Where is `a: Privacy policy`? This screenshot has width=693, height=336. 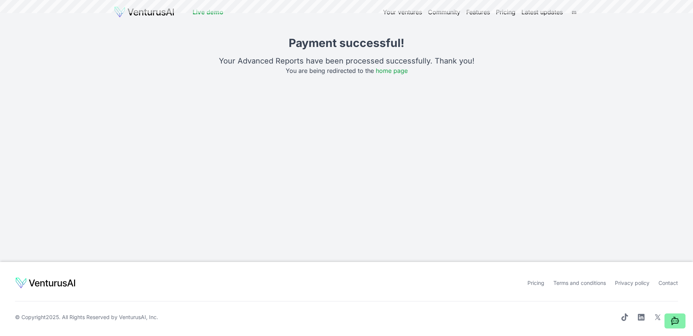
a: Privacy policy is located at coordinates (632, 282).